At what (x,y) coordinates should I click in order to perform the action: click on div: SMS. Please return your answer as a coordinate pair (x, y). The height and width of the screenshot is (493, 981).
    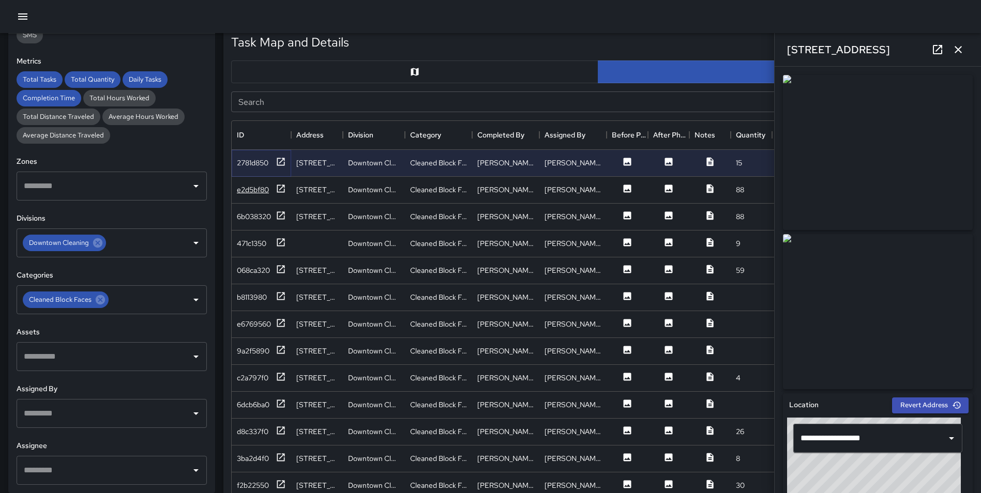
    Looking at the image, I should click on (29, 35).